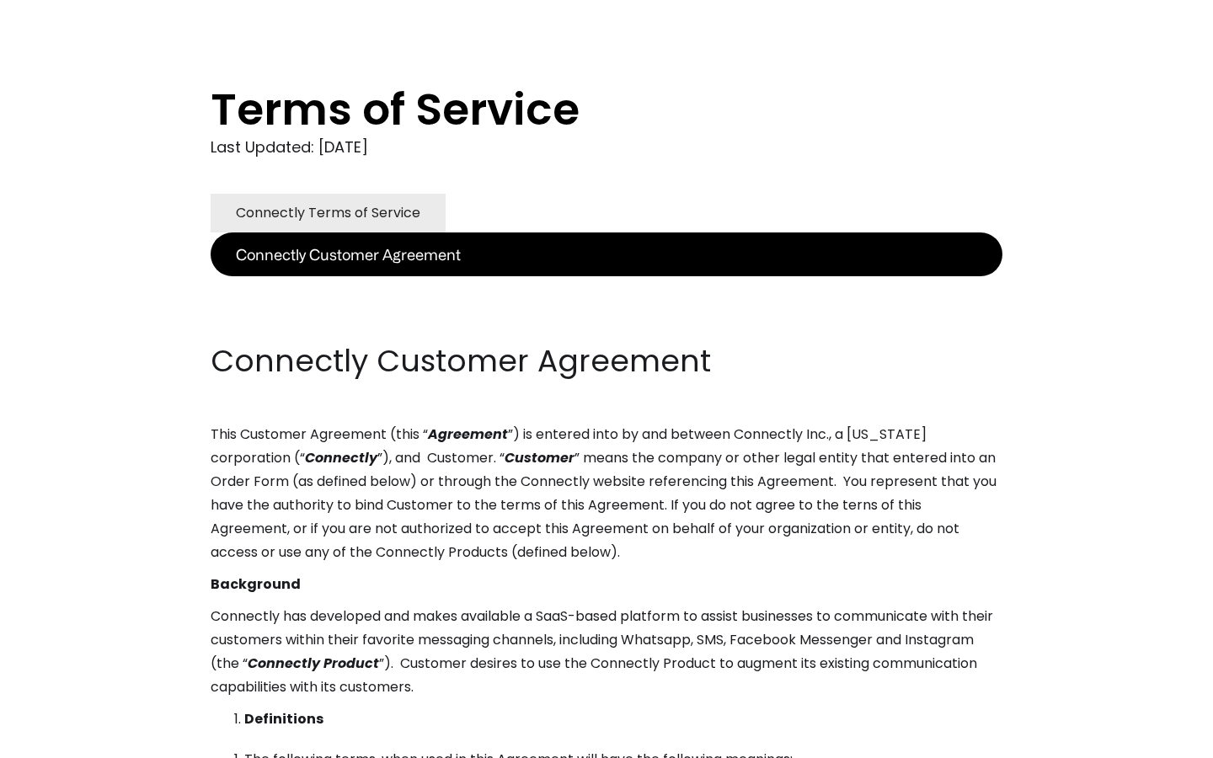 The width and height of the screenshot is (1213, 758). Describe the element at coordinates (341, 458) in the screenshot. I see `em: Connectly` at that location.